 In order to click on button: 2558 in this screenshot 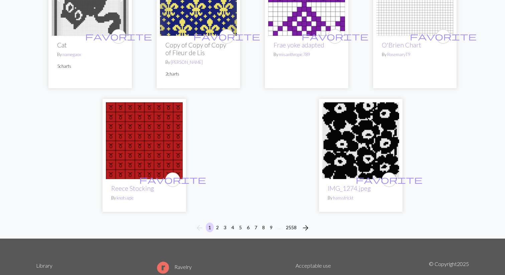, I will do `click(291, 227)`.